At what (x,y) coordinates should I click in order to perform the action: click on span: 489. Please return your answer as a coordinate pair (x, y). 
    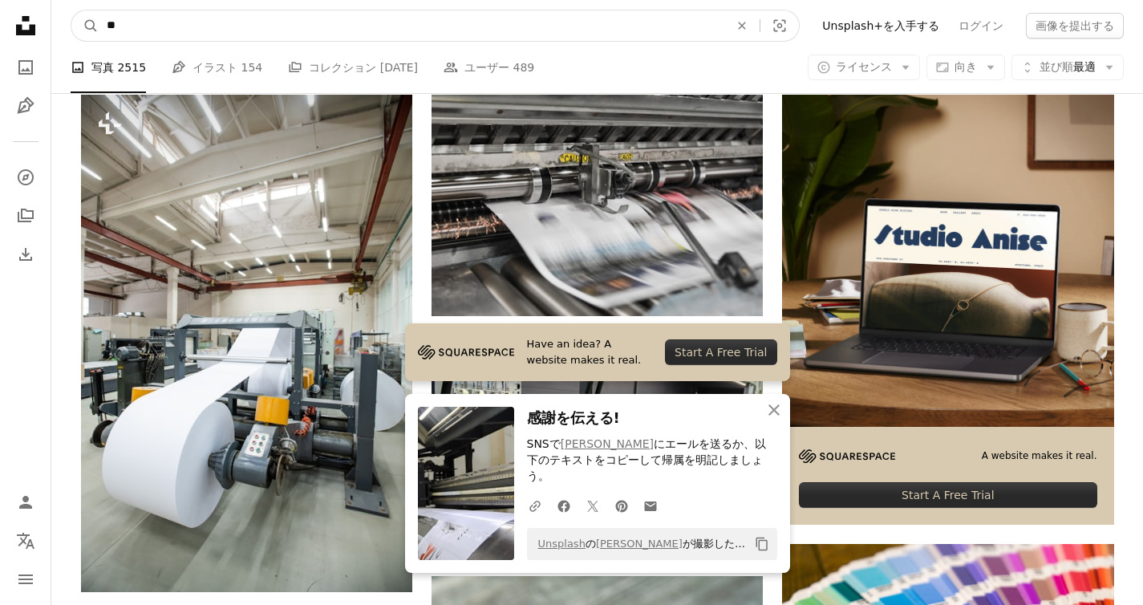
    Looking at the image, I should click on (524, 67).